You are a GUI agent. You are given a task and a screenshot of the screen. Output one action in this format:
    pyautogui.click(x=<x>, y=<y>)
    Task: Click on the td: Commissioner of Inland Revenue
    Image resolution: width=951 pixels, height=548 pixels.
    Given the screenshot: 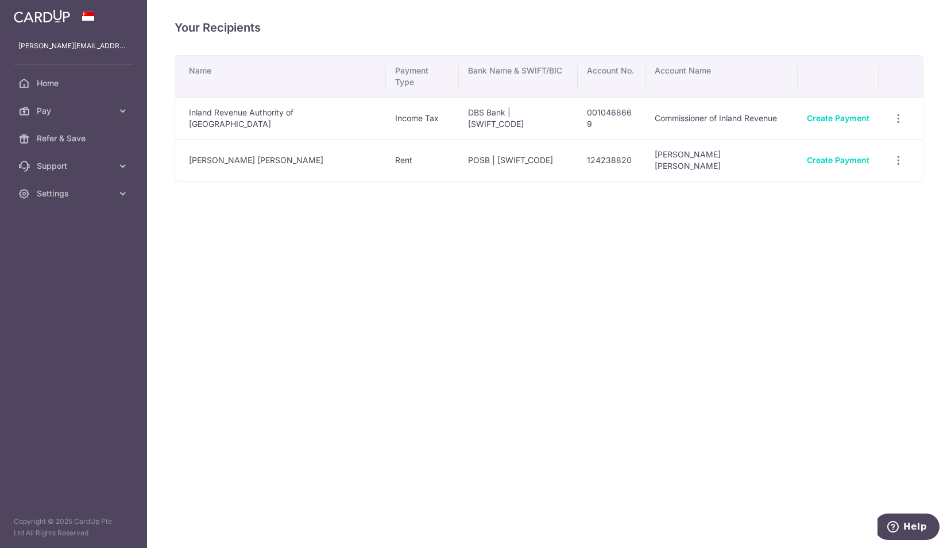 What is the action you would take?
    pyautogui.click(x=722, y=118)
    